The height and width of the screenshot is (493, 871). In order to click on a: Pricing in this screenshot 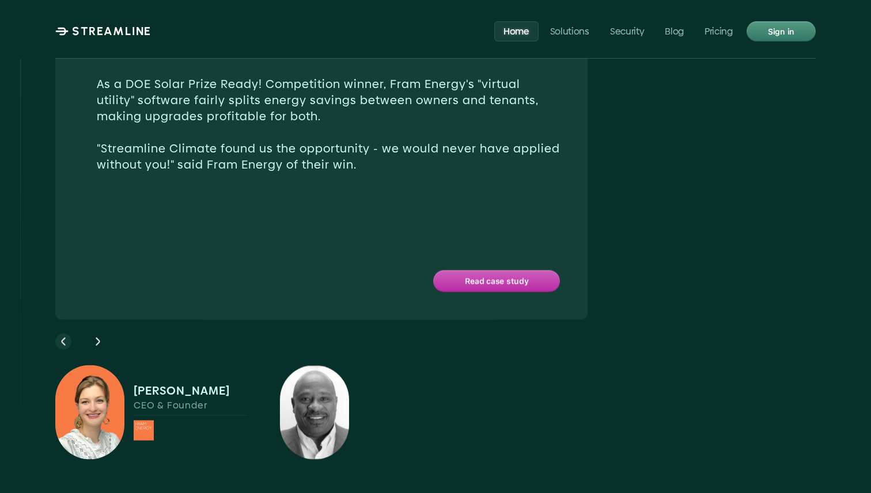, I will do `click(718, 31)`.